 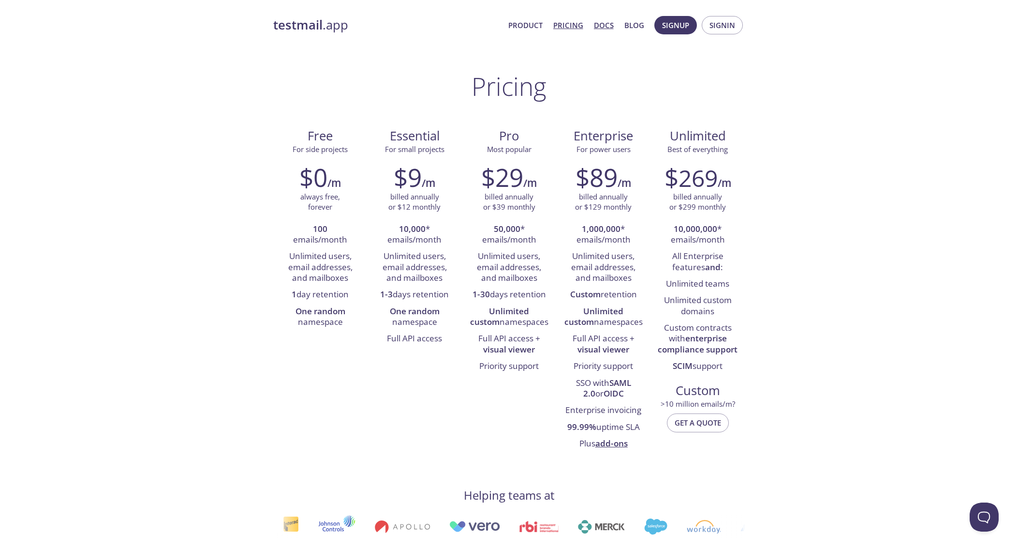 What do you see at coordinates (612, 443) in the screenshot?
I see `a: add-ons` at bounding box center [612, 443].